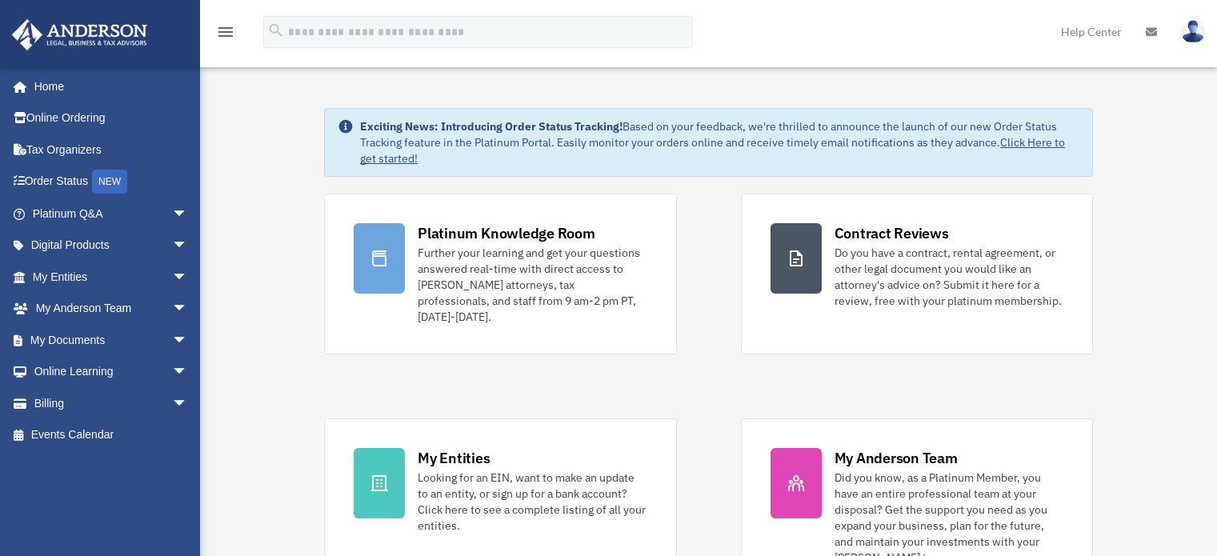  What do you see at coordinates (720, 142) in the screenshot?
I see `div: Based on your feedback, we're thrilled to announce the launch of our new Order Status Tracking fe...` at bounding box center [720, 142].